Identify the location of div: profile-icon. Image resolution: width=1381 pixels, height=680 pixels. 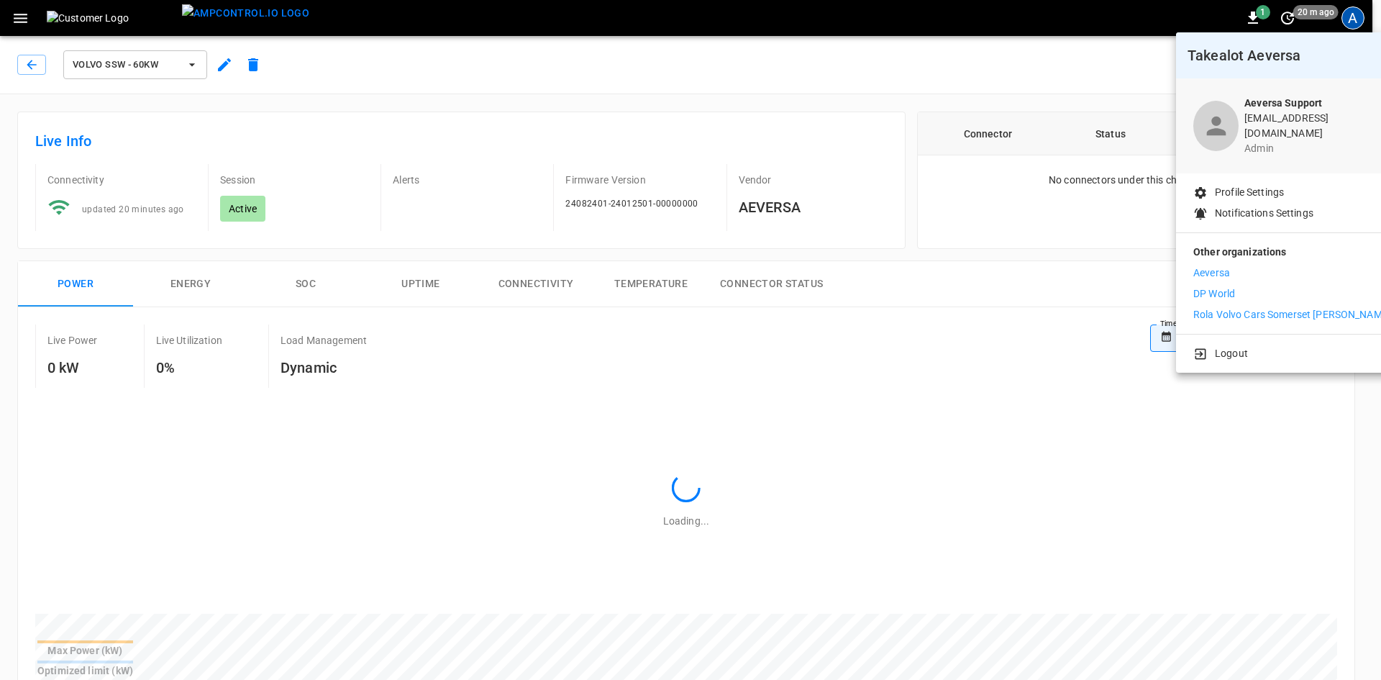
(1215, 126).